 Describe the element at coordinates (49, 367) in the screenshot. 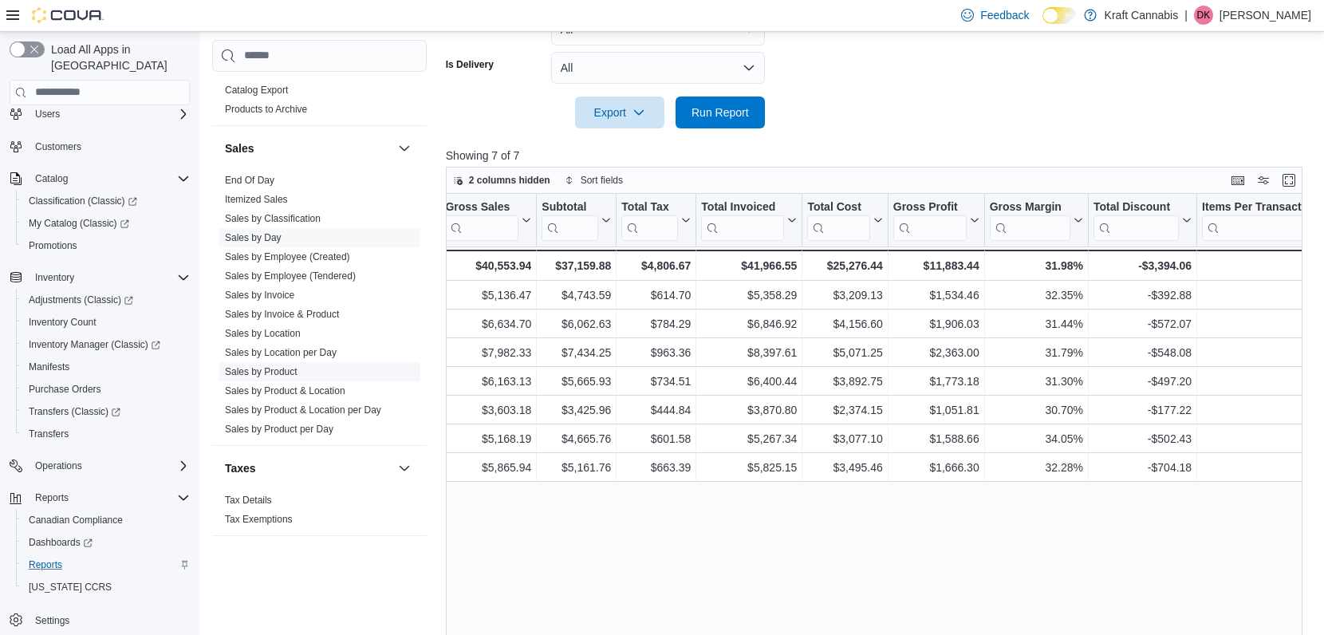

I see `span: Manifests` at that location.